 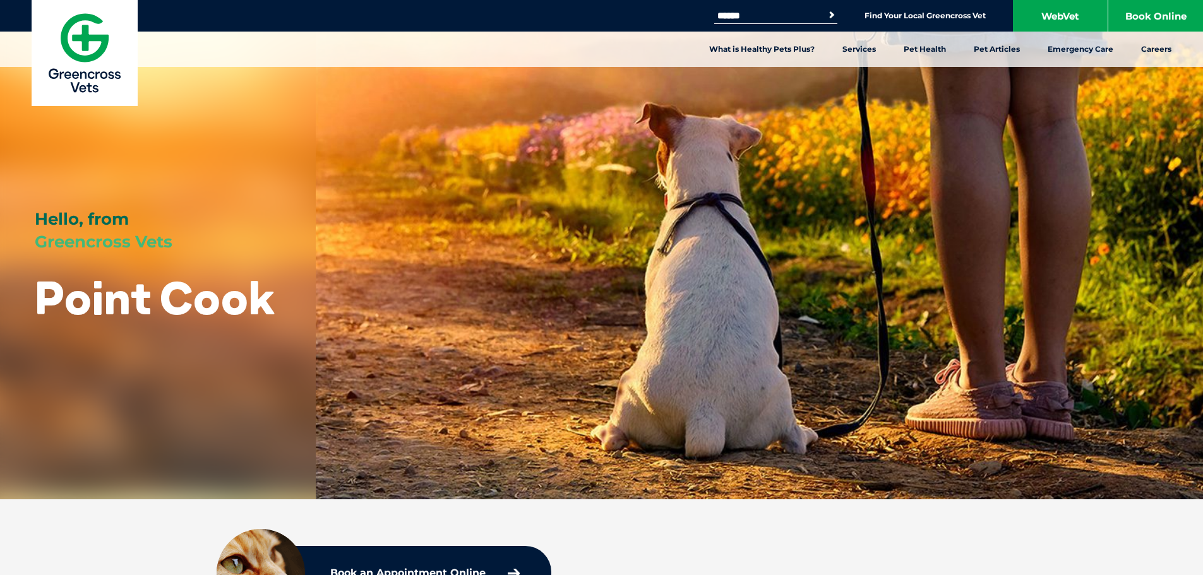 I want to click on a: Pet Articles, so click(x=996, y=49).